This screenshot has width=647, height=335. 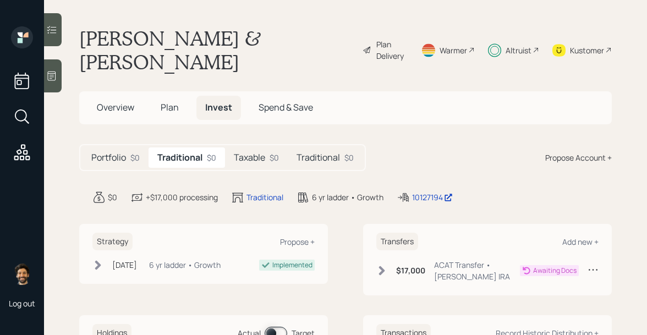 I want to click on span: Spend & Save, so click(x=286, y=107).